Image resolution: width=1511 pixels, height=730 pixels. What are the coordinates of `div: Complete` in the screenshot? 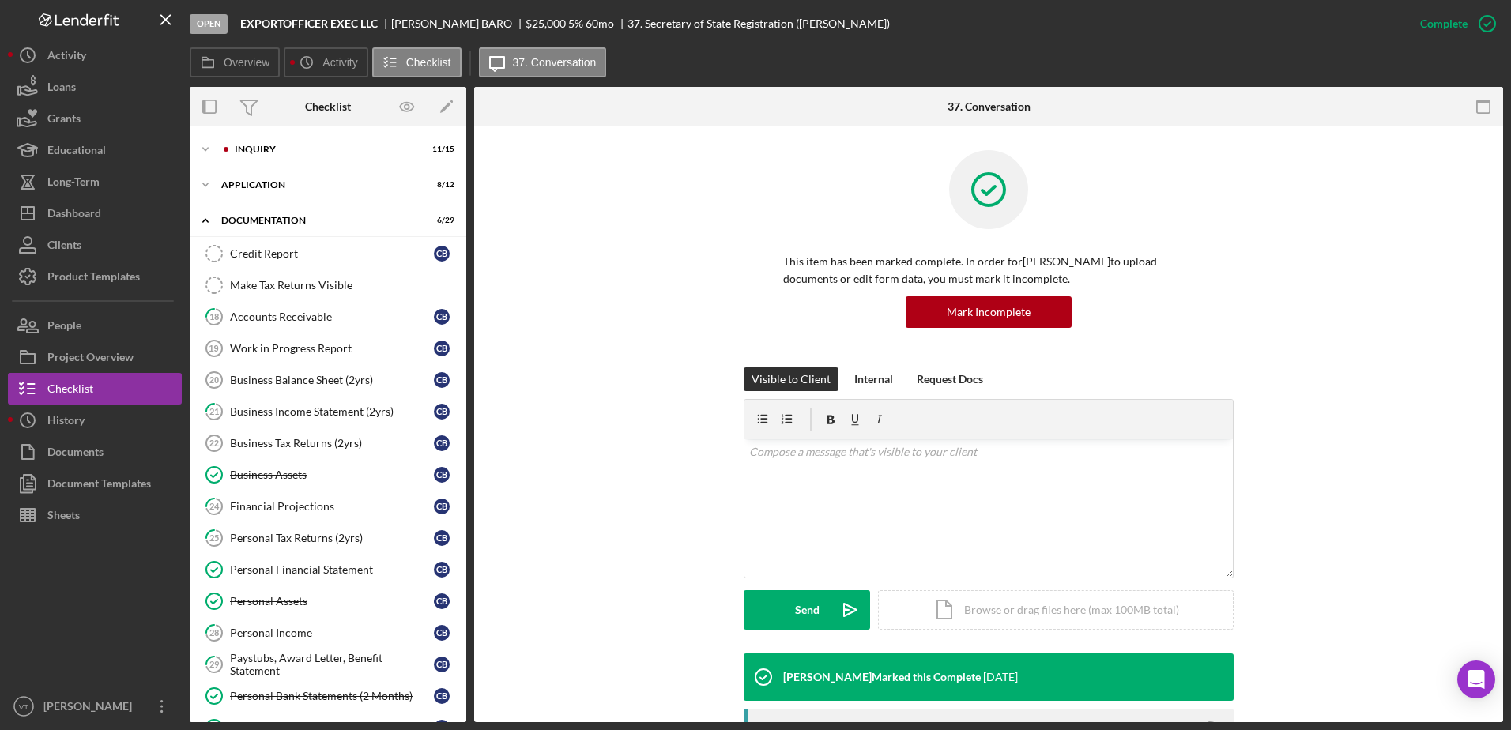 It's located at (1444, 24).